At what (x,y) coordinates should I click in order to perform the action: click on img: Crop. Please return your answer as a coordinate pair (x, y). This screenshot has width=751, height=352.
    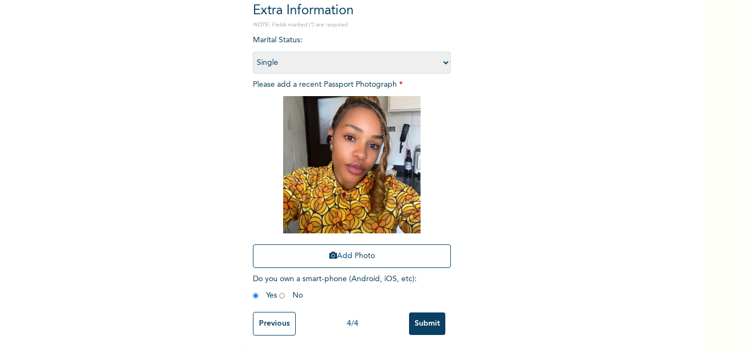
    Looking at the image, I should click on (352, 165).